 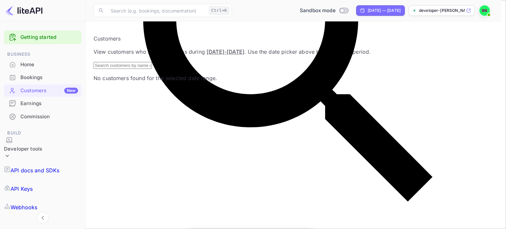 What do you see at coordinates (219, 11) in the screenshot?
I see `div: Ctrl+K` at bounding box center [219, 11].